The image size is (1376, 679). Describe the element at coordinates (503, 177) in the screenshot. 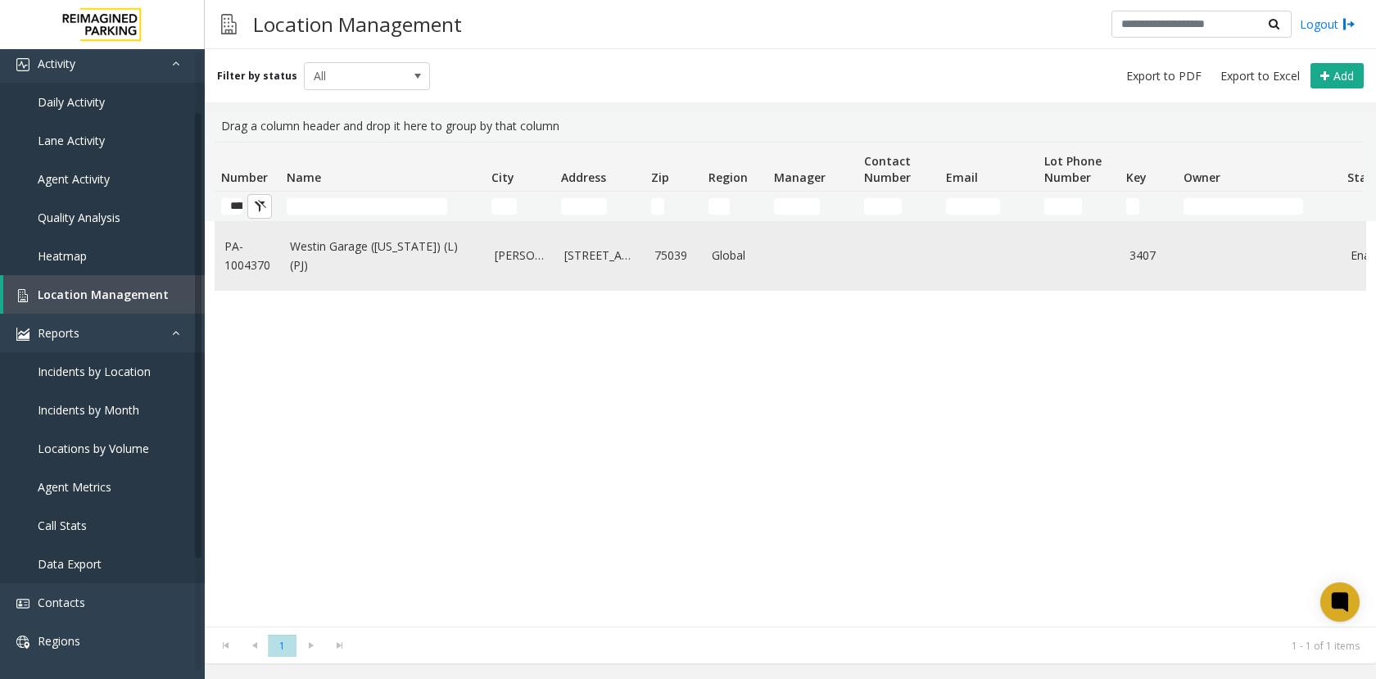

I see `span: City` at that location.